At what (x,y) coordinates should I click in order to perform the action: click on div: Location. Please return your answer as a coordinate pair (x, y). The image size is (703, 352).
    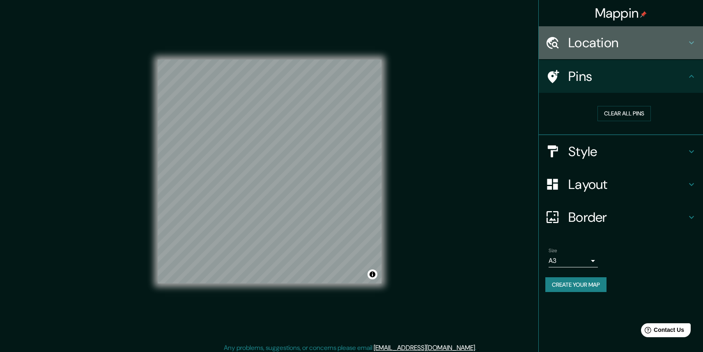
    Looking at the image, I should click on (621, 43).